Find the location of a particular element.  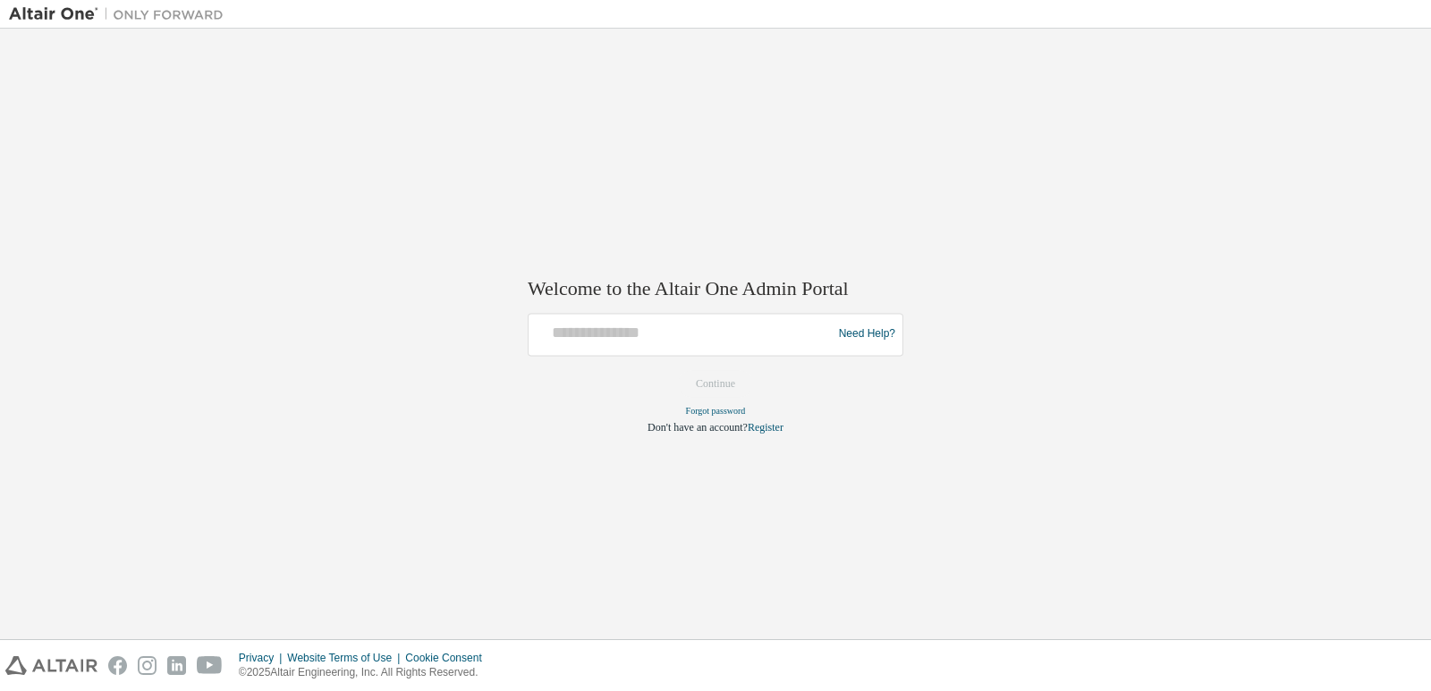

img: Altair One is located at coordinates (121, 14).